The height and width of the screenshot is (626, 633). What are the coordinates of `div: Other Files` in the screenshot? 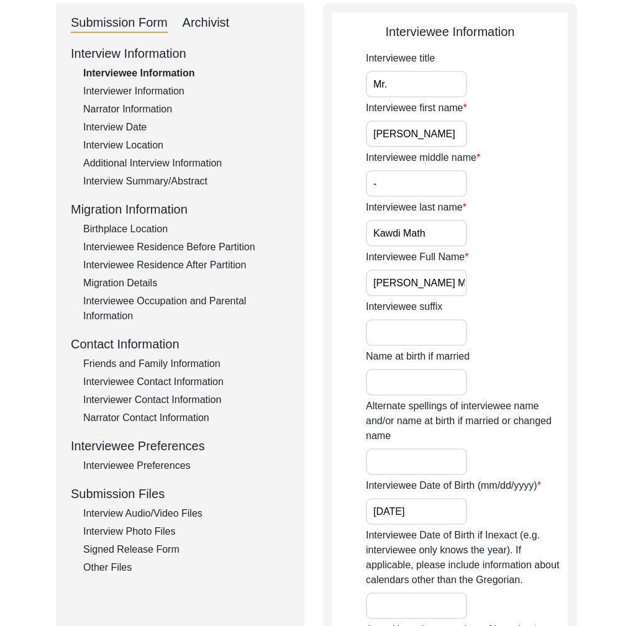 It's located at (186, 568).